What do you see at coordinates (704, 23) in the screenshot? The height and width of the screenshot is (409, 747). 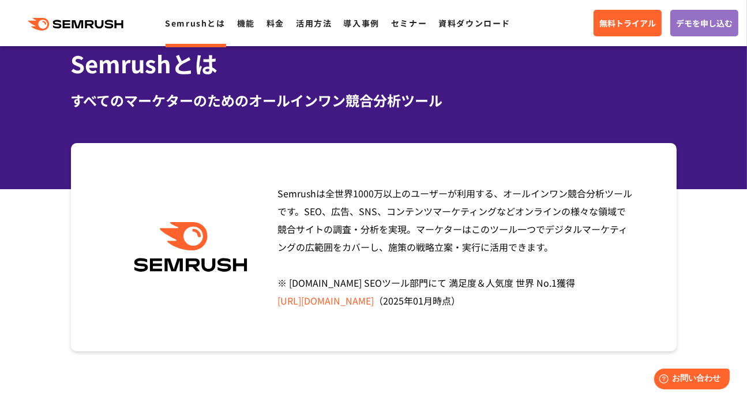 I see `a: デモを申し込む` at bounding box center [704, 23].